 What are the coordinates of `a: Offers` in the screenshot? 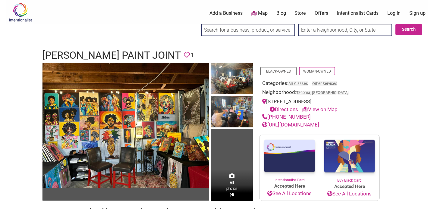 It's located at (321, 13).